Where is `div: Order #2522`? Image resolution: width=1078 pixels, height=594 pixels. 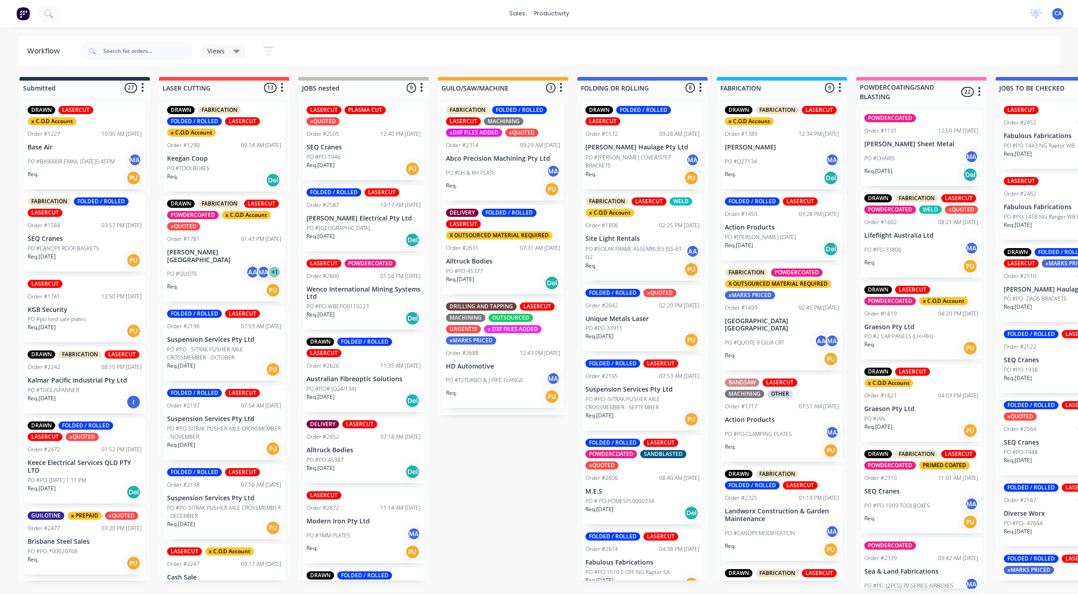 div: Order #2522 is located at coordinates (1020, 347).